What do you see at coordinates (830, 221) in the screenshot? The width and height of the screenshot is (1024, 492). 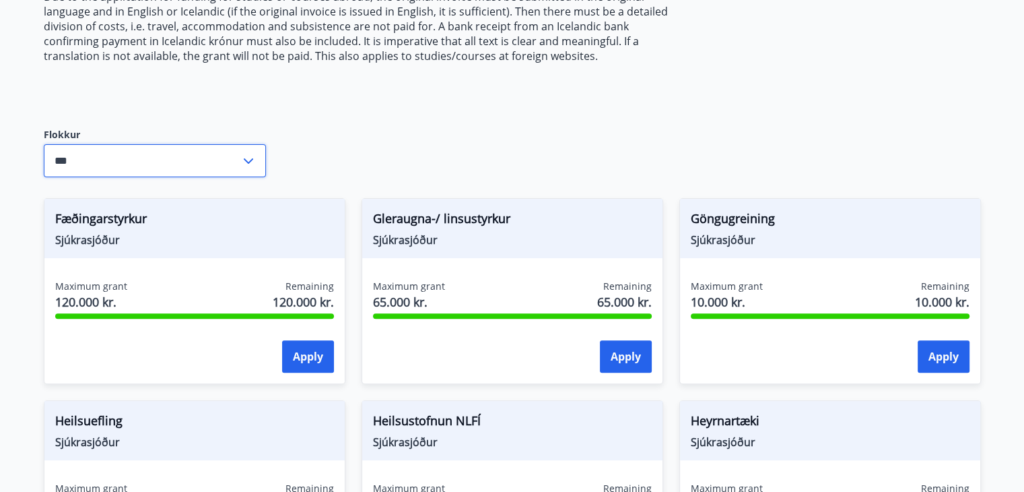 I see `span: Göngugreining` at bounding box center [830, 221].